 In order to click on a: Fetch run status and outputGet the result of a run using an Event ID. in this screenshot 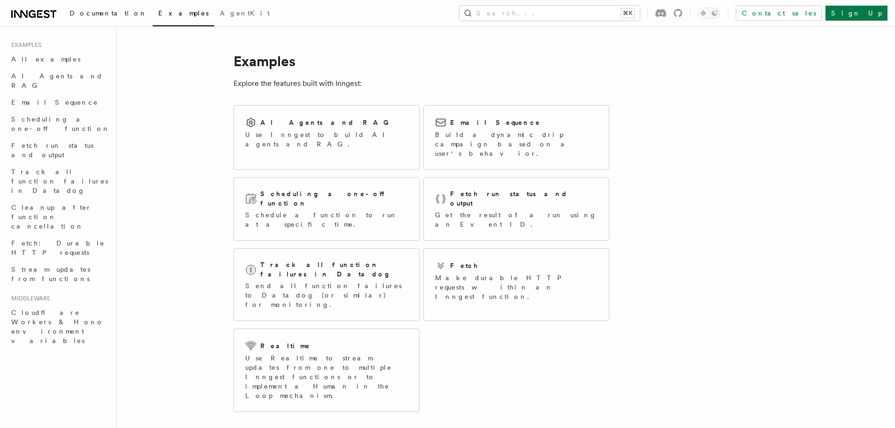, I will do `click(516, 209)`.